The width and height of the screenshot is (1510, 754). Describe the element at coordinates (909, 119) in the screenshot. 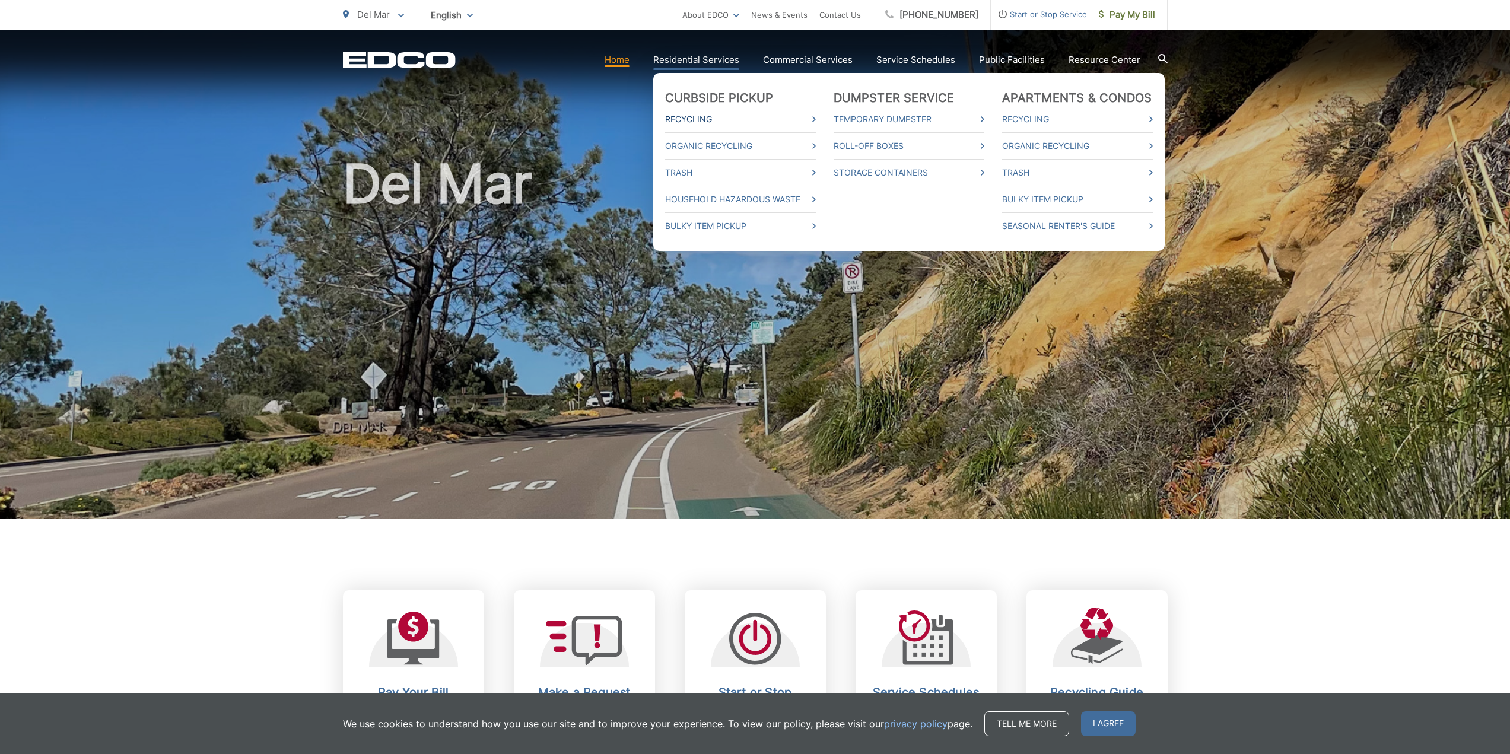

I see `a: Temporary Dumpster` at that location.